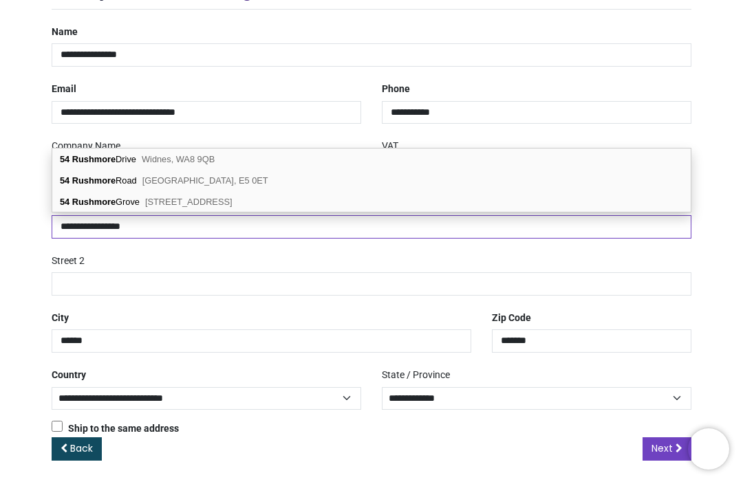 The width and height of the screenshot is (743, 484). Describe the element at coordinates (76, 450) in the screenshot. I see `a: Back` at that location.